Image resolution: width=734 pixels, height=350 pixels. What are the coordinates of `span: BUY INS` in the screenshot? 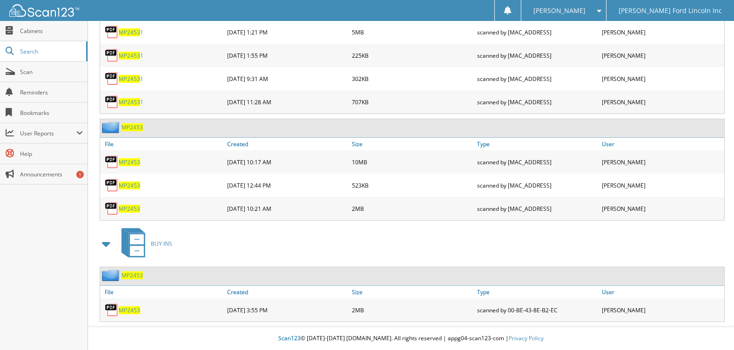 It's located at (162, 244).